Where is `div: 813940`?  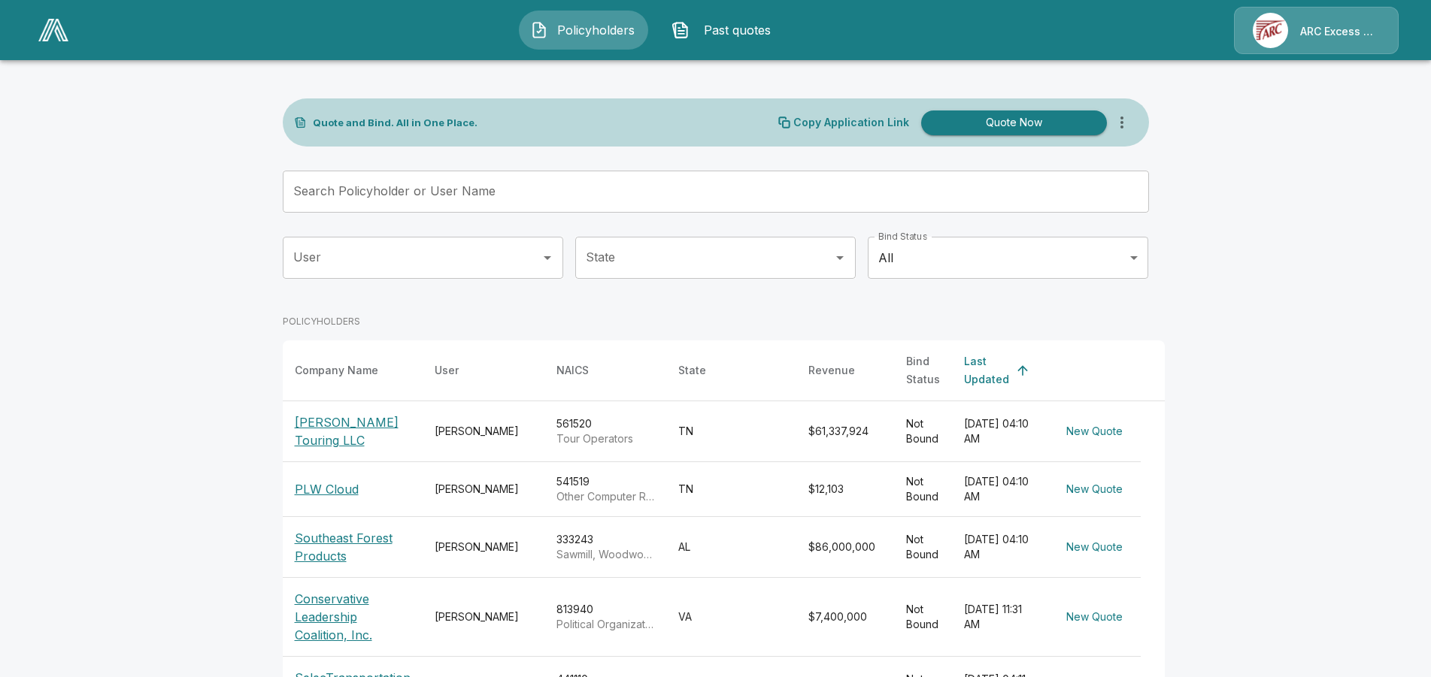 div: 813940 is located at coordinates (605, 617).